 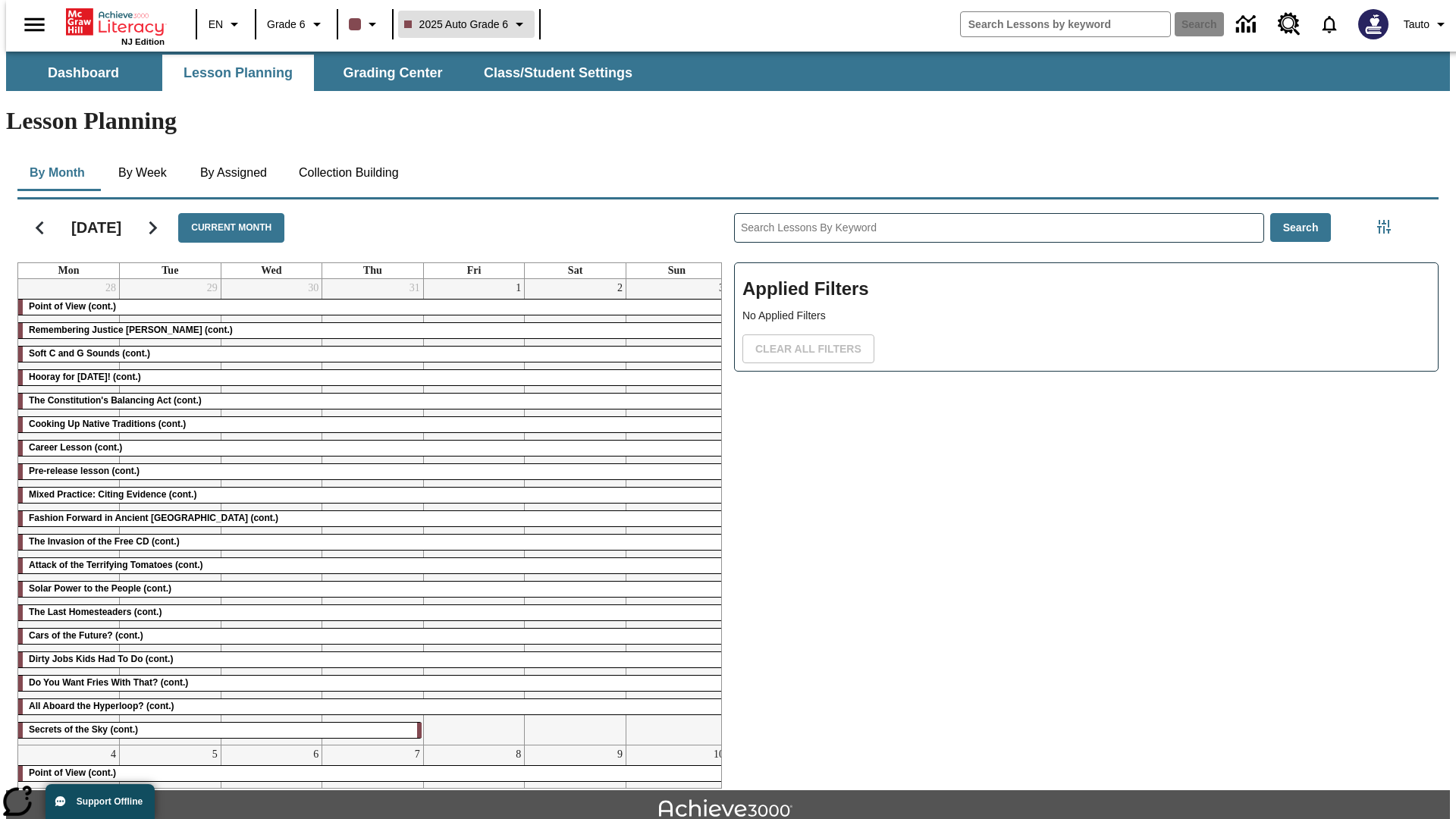 I want to click on span: Do You Want Fries With That? (cont.), so click(x=108, y=682).